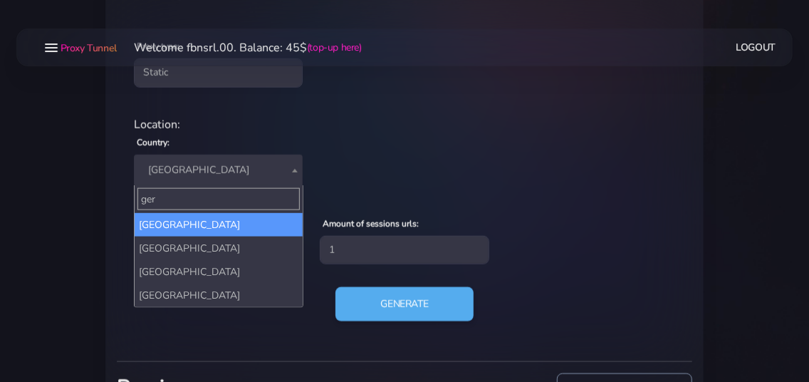  What do you see at coordinates (404, 304) in the screenshot?
I see `button: Generate` at bounding box center [404, 304].